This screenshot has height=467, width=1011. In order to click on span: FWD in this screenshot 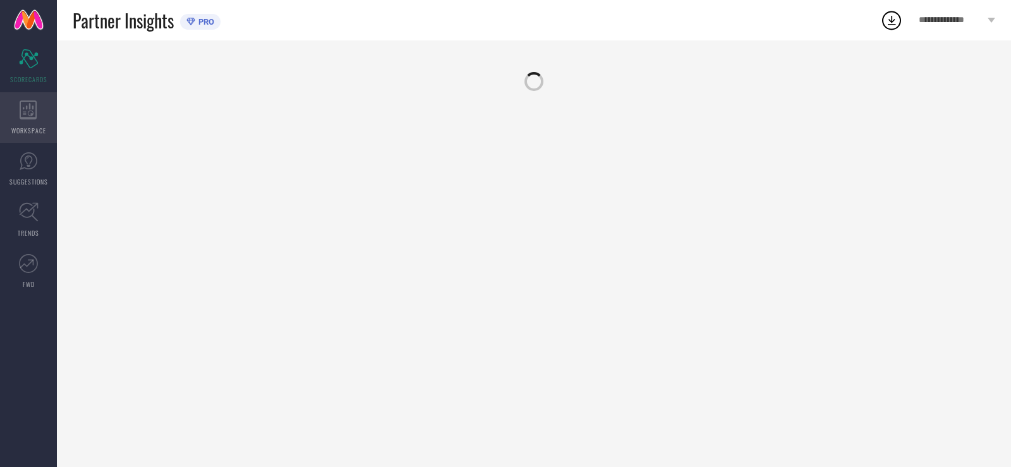, I will do `click(28, 284)`.